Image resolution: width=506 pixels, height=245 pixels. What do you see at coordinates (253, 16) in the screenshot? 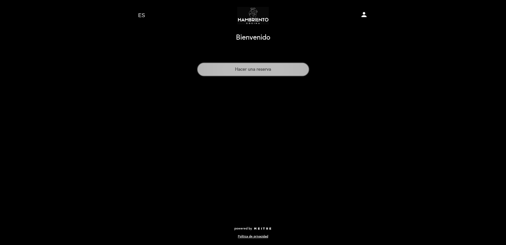
I see `a: Hambriento Cocina` at bounding box center [253, 16].